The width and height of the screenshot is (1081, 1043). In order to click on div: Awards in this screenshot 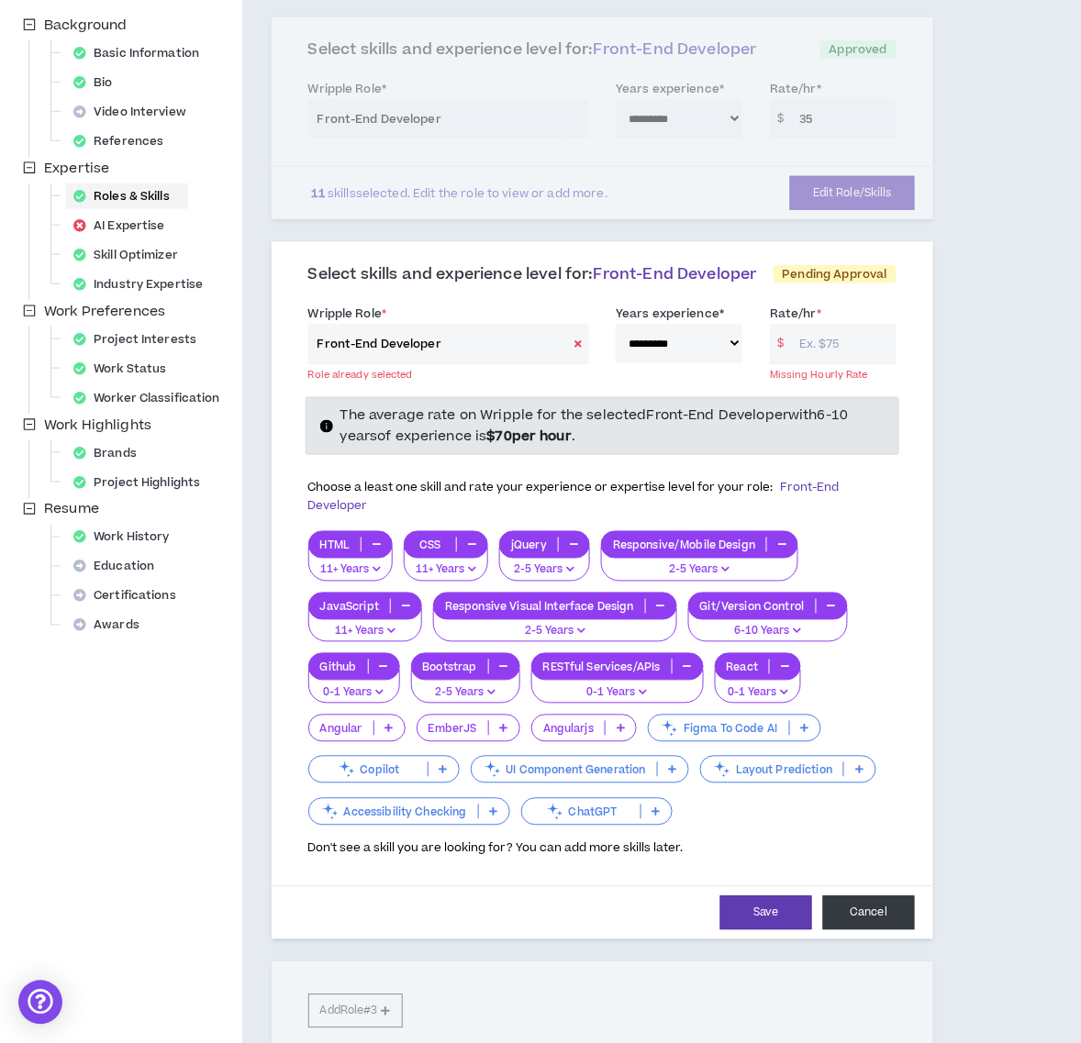, I will do `click(112, 626)`.